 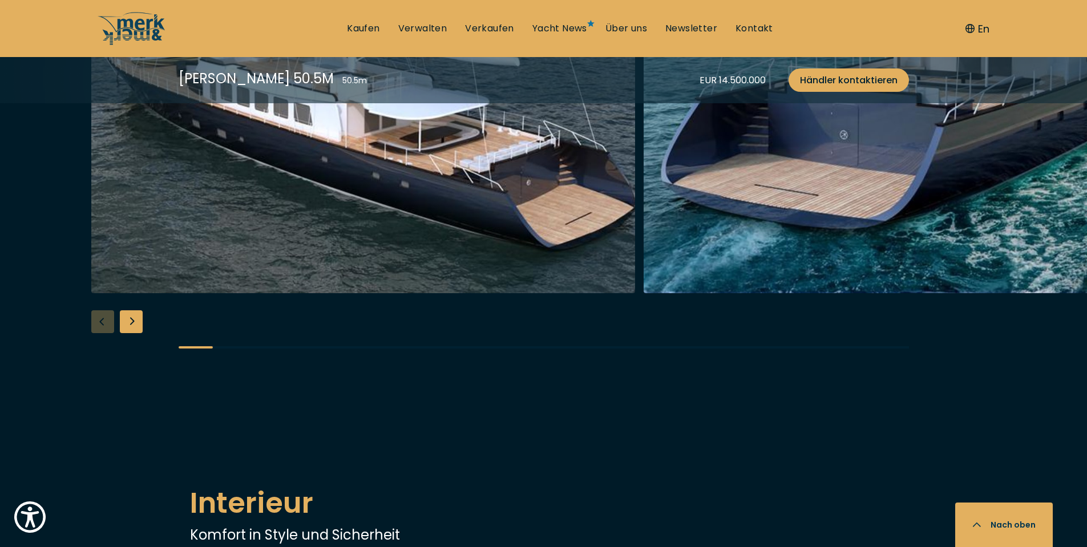 I want to click on a: Über uns, so click(x=626, y=29).